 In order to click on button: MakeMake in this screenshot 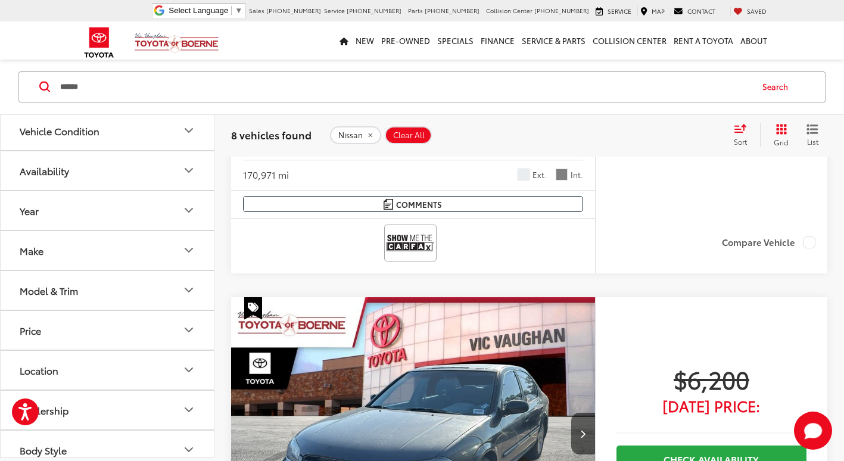, I will do `click(108, 250)`.